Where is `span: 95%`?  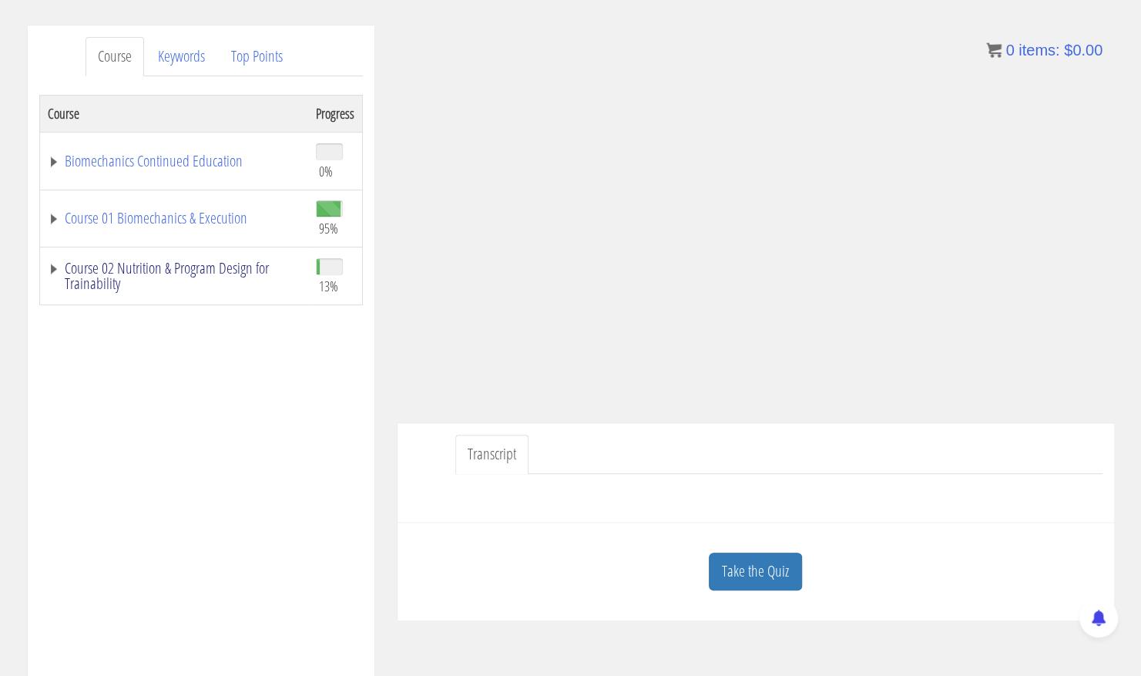 span: 95% is located at coordinates (328, 228).